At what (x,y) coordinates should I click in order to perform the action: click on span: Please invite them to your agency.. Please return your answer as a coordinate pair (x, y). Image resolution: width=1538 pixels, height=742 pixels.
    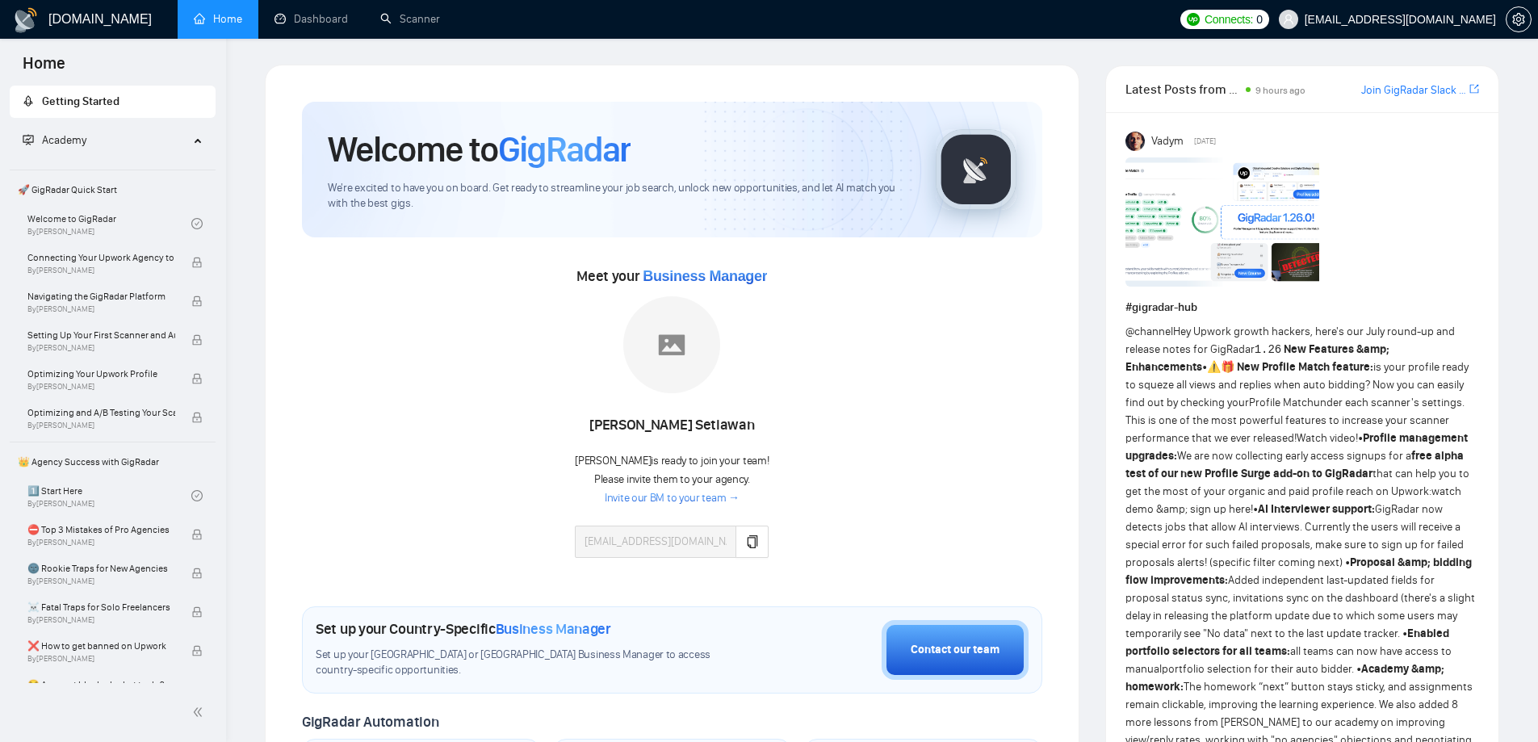
    Looking at the image, I should click on (672, 479).